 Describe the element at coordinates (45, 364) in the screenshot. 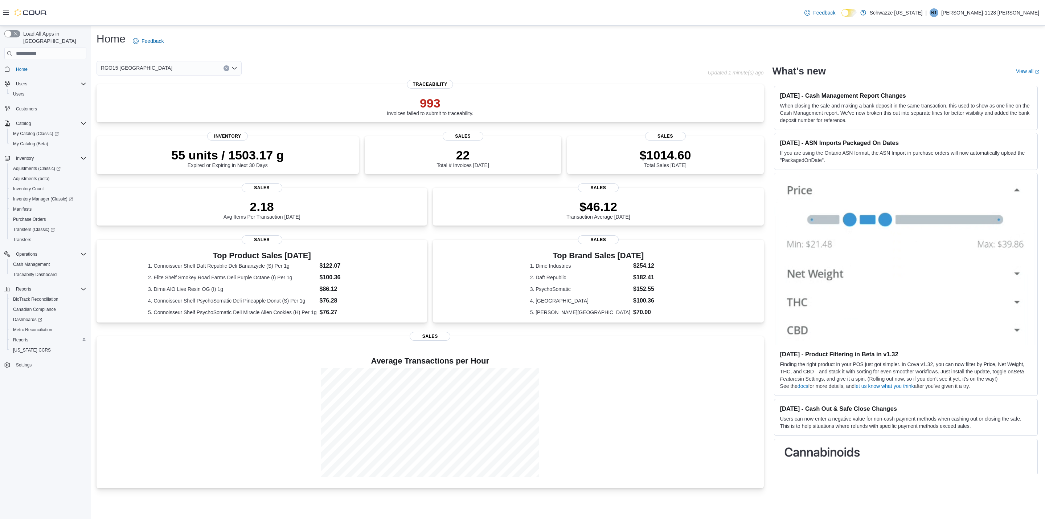

I see `button: Settings` at that location.